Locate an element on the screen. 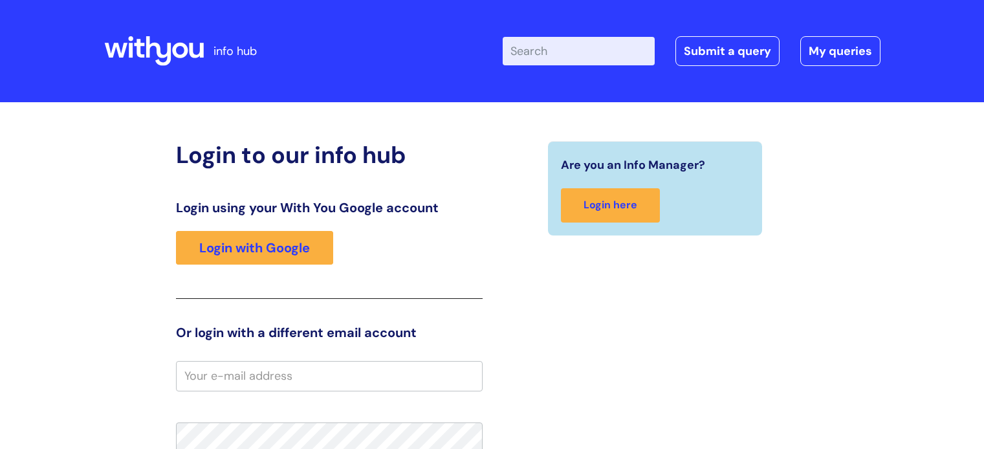  a: Submit a query is located at coordinates (727, 51).